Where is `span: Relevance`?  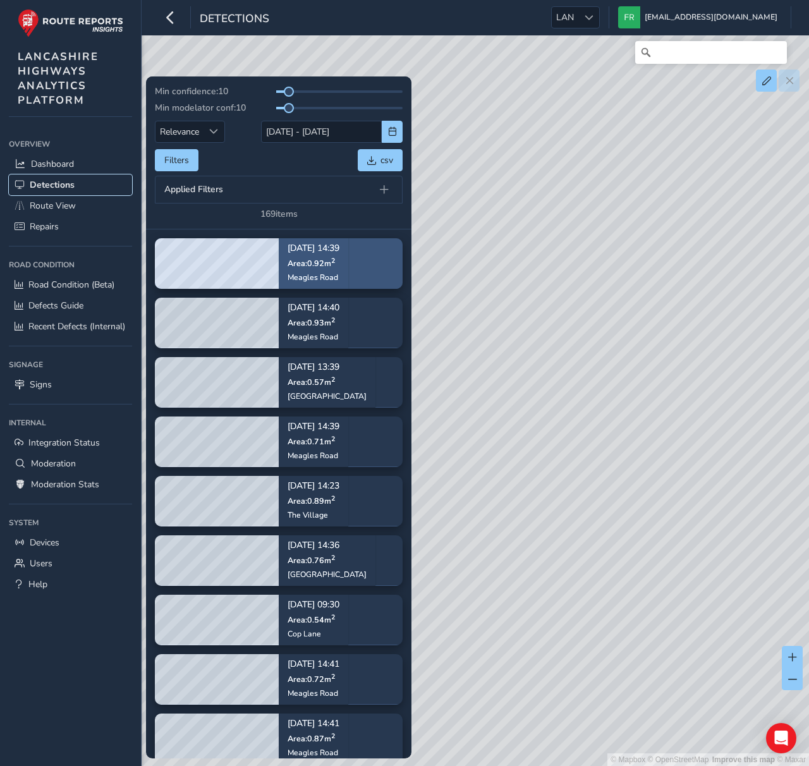 span: Relevance is located at coordinates (180, 132).